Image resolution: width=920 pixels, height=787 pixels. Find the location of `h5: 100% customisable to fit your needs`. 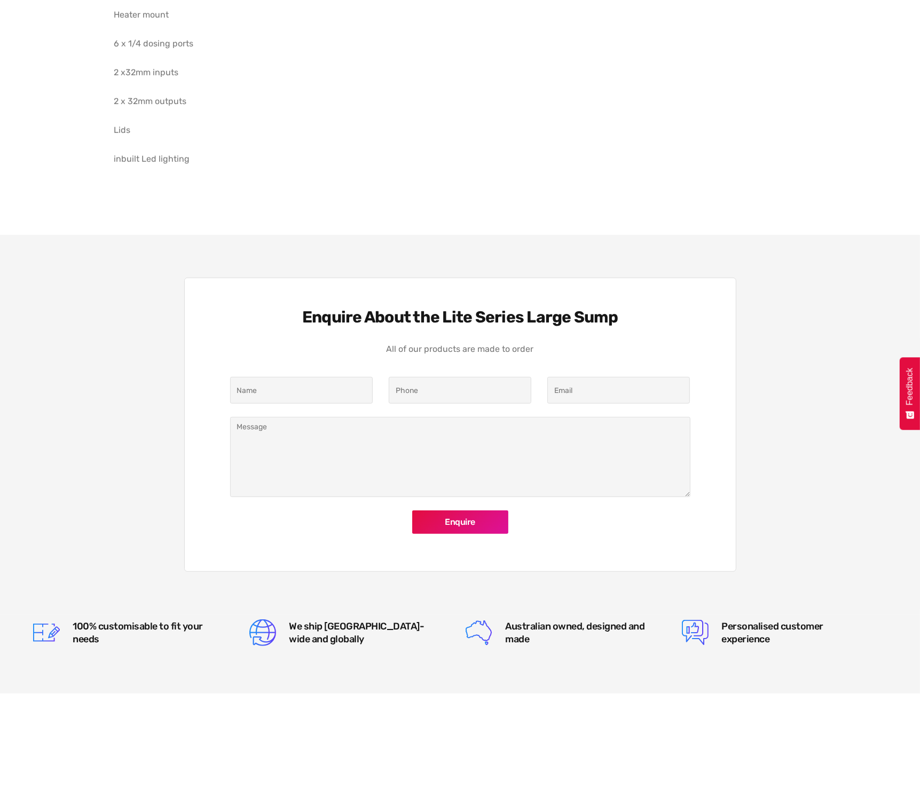

h5: 100% customisable to fit your needs is located at coordinates (146, 632).